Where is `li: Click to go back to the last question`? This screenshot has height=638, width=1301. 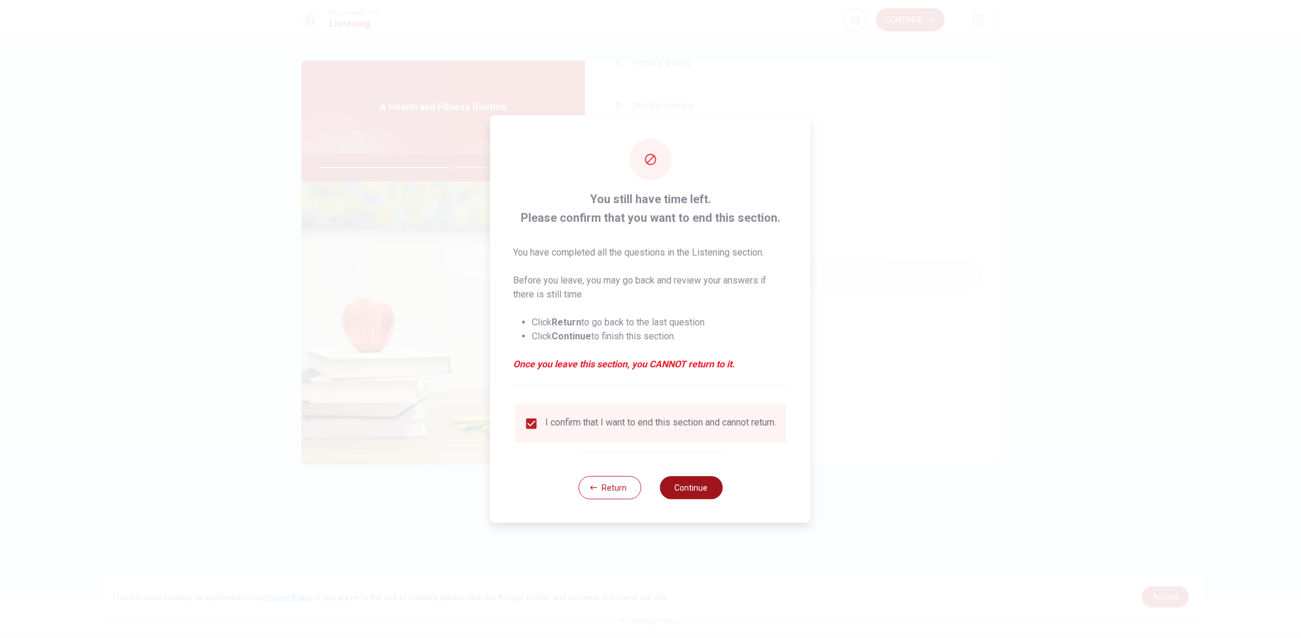 li: Click to go back to the last question is located at coordinates (660, 322).